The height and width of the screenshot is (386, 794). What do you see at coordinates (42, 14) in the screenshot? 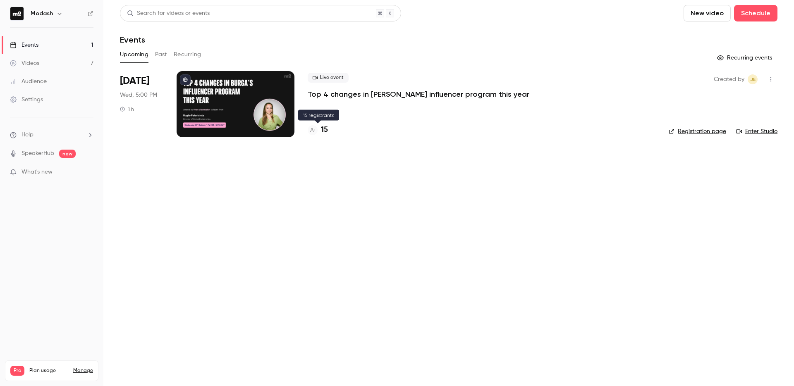
I see `h6: Modash` at bounding box center [42, 14].